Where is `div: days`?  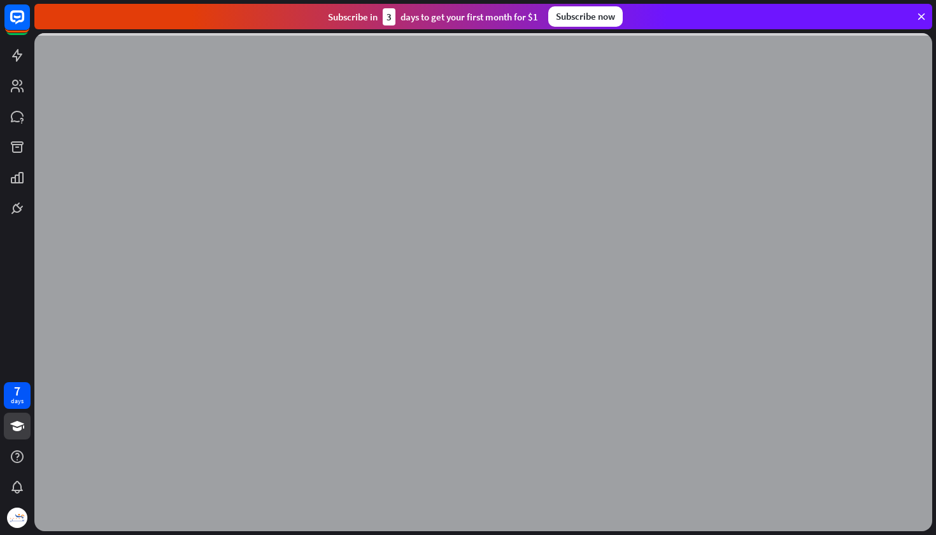
div: days is located at coordinates (17, 401).